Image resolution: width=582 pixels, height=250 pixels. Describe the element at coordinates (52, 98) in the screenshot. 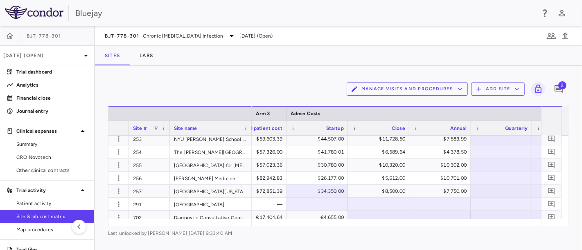

I see `p: Financial close` at that location.